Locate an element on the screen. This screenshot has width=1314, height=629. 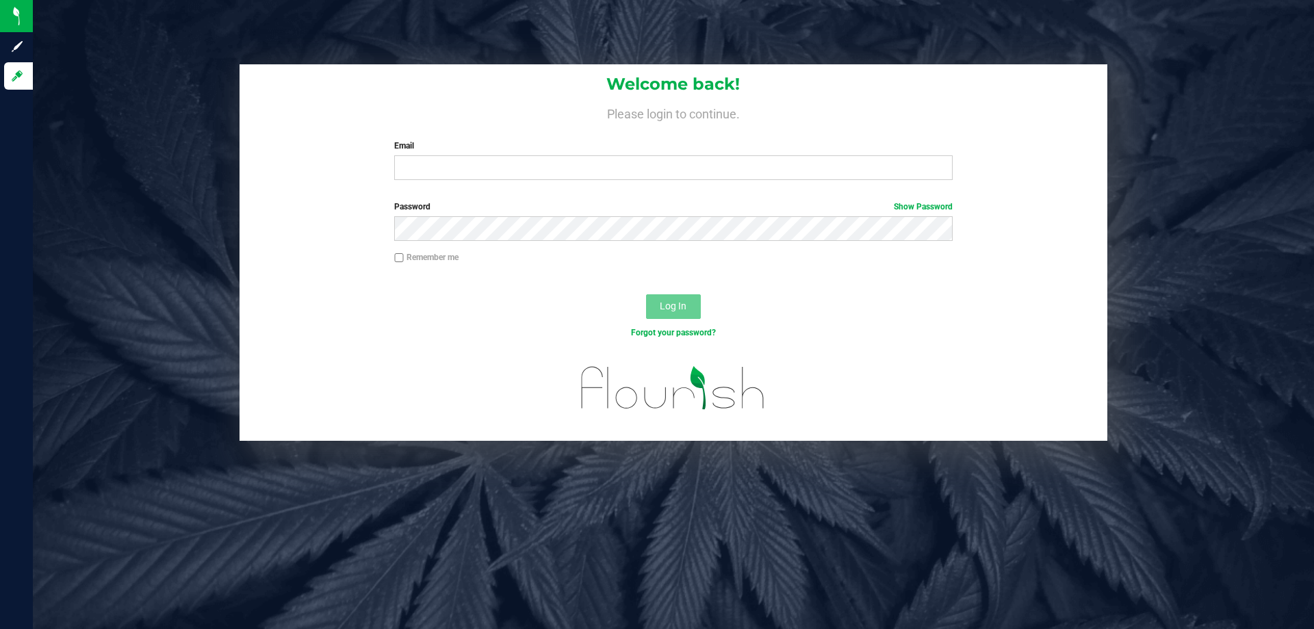
a: Forgot your password? is located at coordinates (673, 333).